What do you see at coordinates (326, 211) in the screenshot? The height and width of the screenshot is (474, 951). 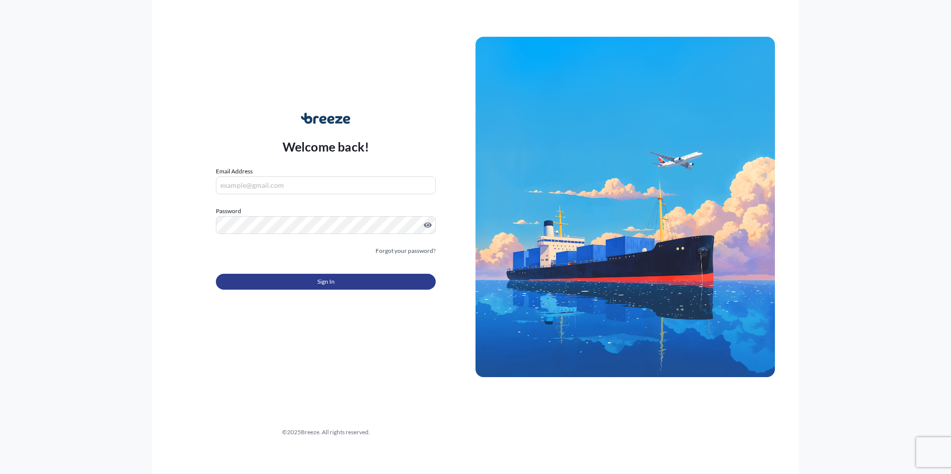 I see `label: Password` at bounding box center [326, 211].